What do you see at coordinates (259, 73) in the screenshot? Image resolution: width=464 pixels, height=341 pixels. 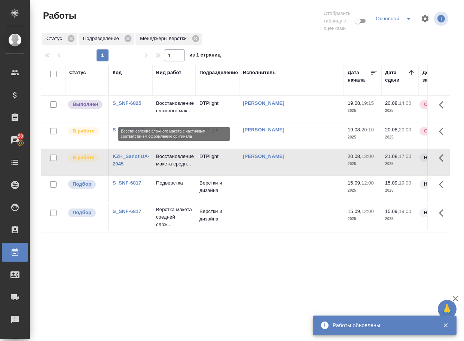 I see `div: Исполнитель` at bounding box center [259, 73].